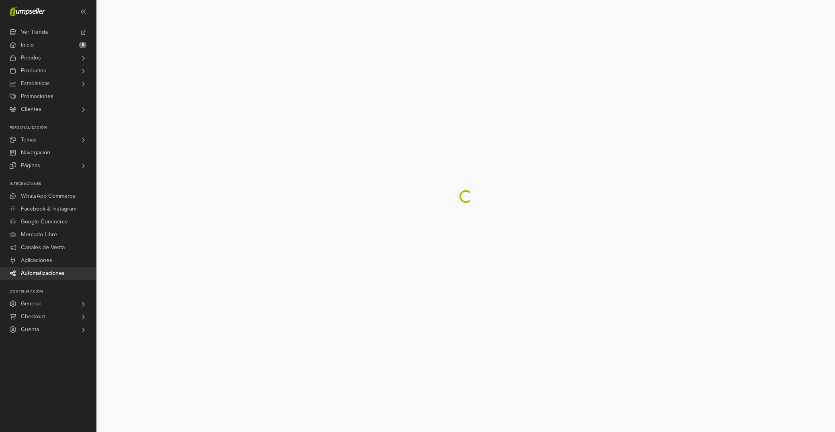  What do you see at coordinates (37, 260) in the screenshot?
I see `span: Aplicaciones` at bounding box center [37, 260].